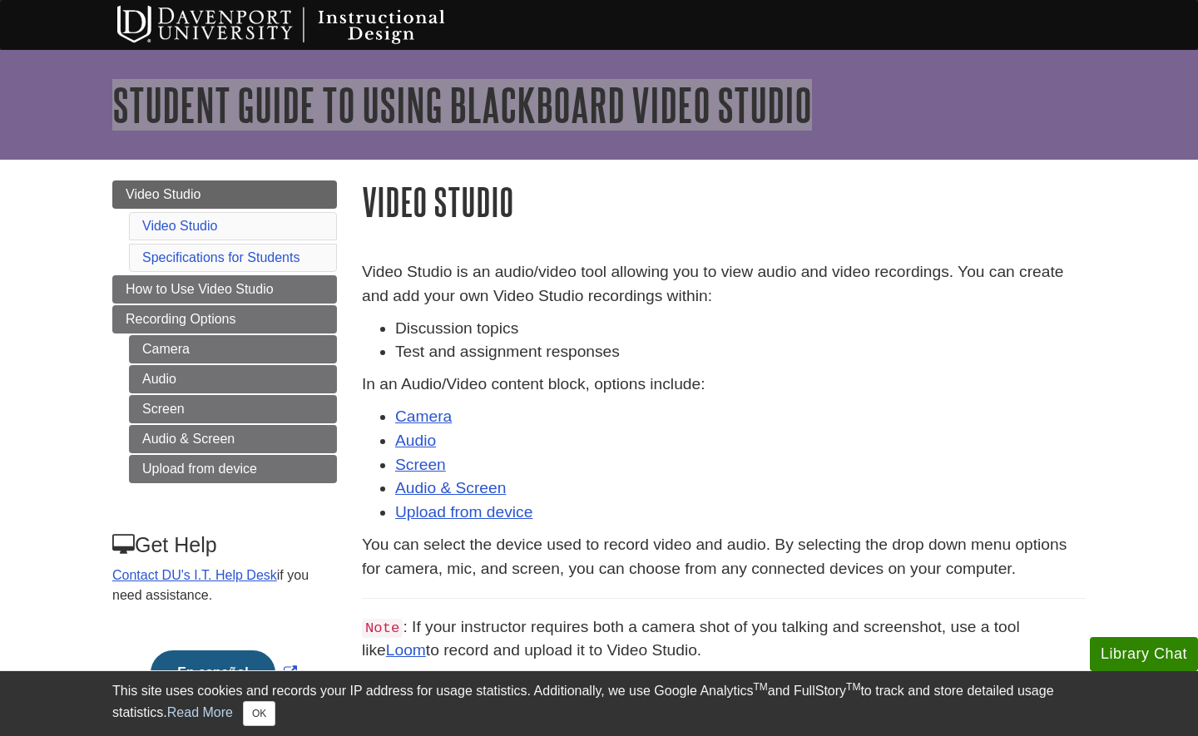  Describe the element at coordinates (180, 319) in the screenshot. I see `span: Recording Options` at that location.